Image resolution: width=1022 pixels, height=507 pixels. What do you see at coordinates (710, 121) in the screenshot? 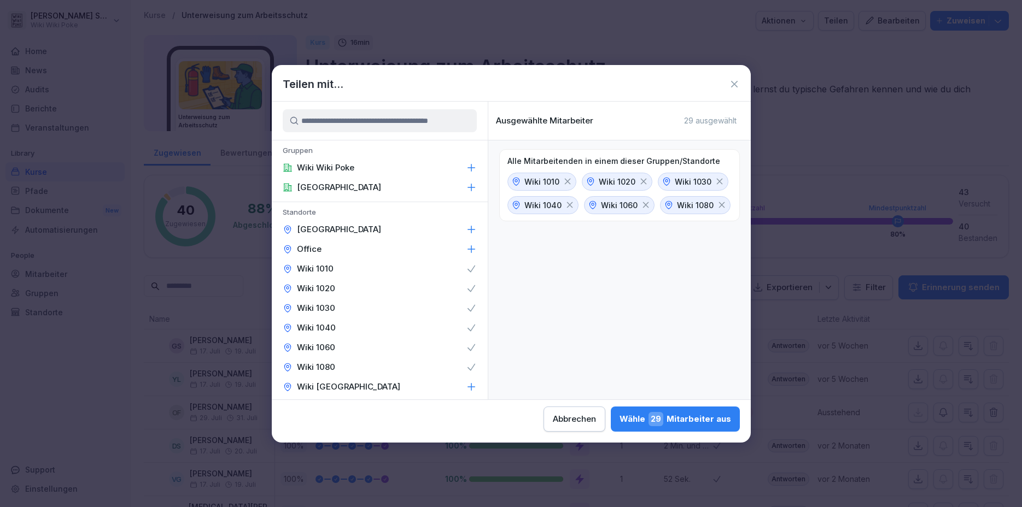
I see `p: 29 ausgewählt` at bounding box center [710, 121].